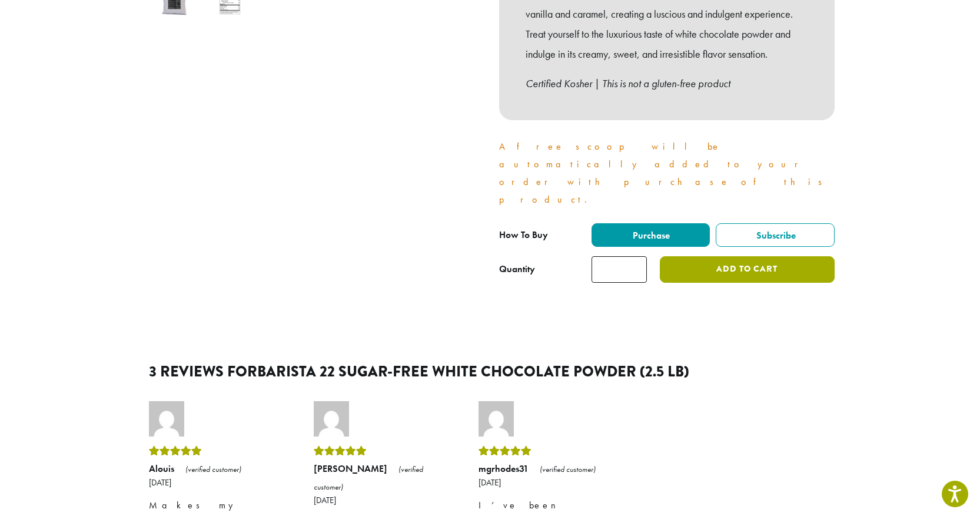 This screenshot has width=980, height=519. What do you see at coordinates (619, 269) in the screenshot?
I see `input: Product quantity` at bounding box center [619, 269].